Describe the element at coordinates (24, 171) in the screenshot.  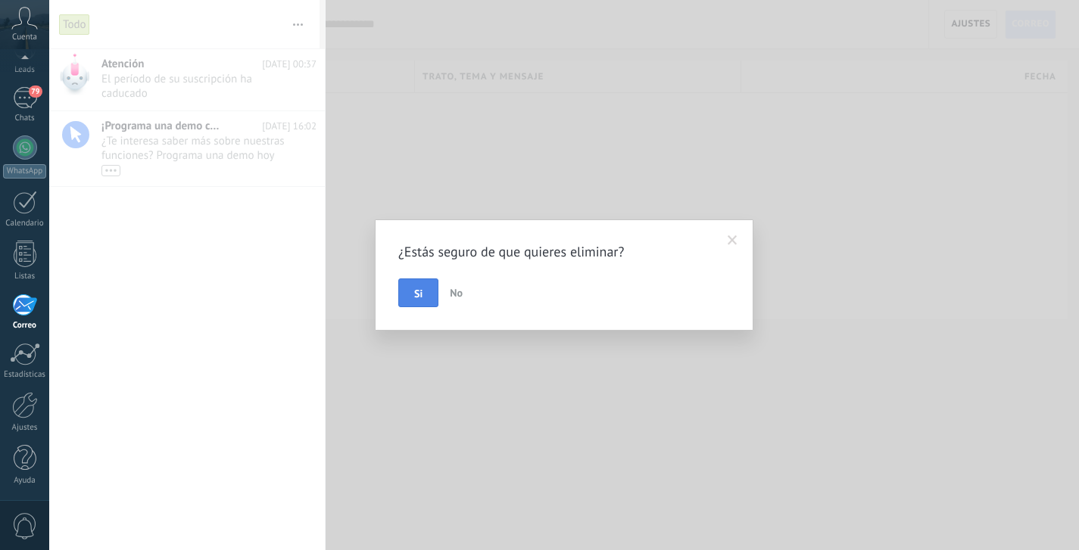
I see `div: WhatsApp` at that location.